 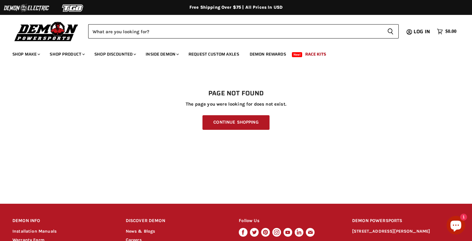 I want to click on span: Log in, so click(x=422, y=31).